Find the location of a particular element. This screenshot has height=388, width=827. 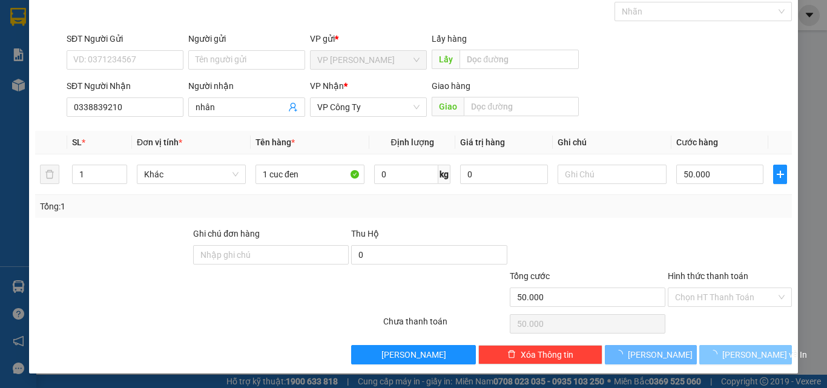

span: user-add is located at coordinates (293, 107).